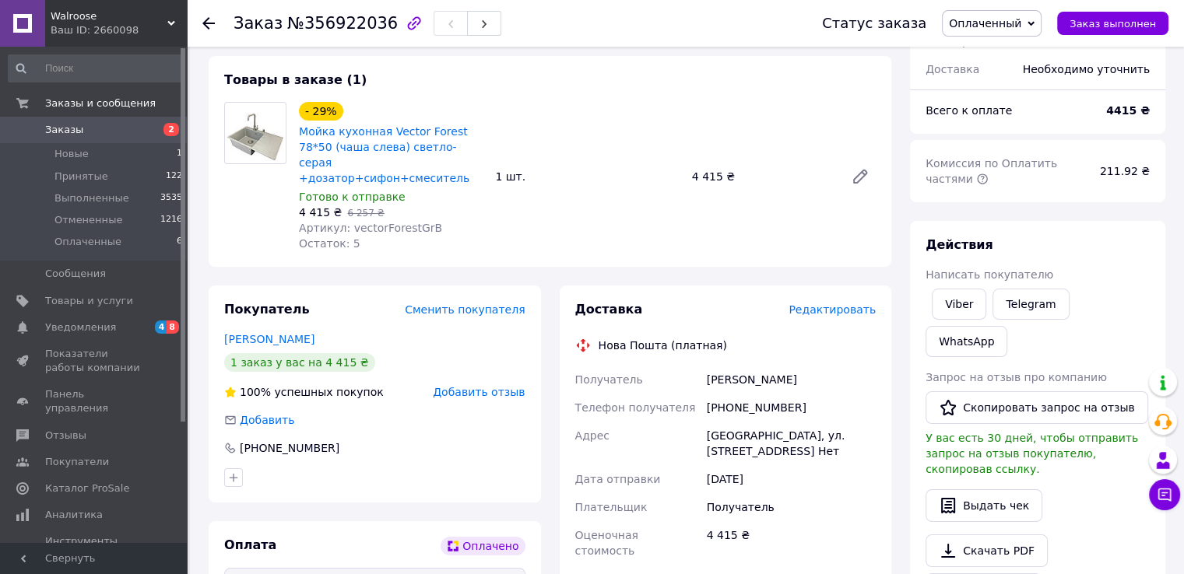 This screenshot has width=1184, height=574. I want to click on span: Оценочная стоимость, so click(606, 543).